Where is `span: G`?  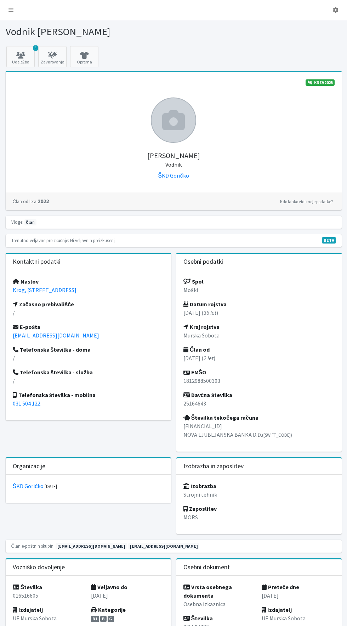
span: G is located at coordinates (111, 619).